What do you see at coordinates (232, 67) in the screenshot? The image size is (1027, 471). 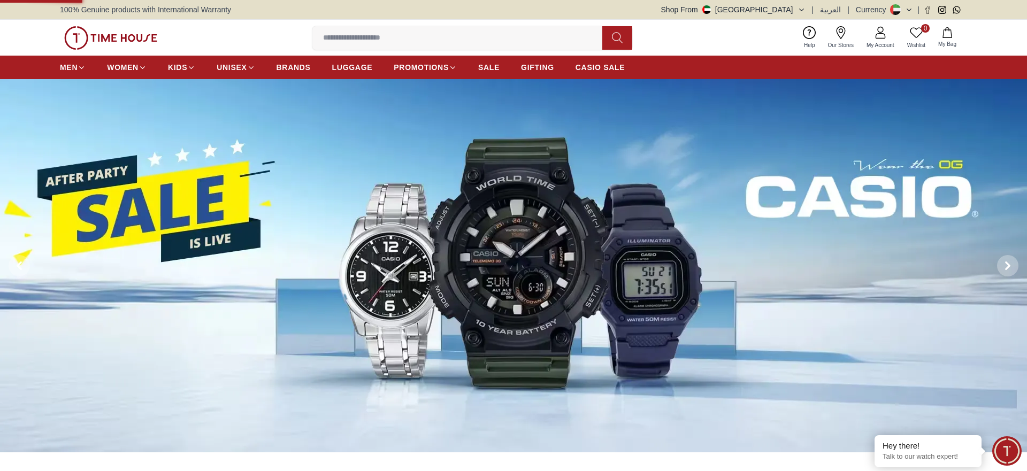 I see `span: UNISEX` at bounding box center [232, 67].